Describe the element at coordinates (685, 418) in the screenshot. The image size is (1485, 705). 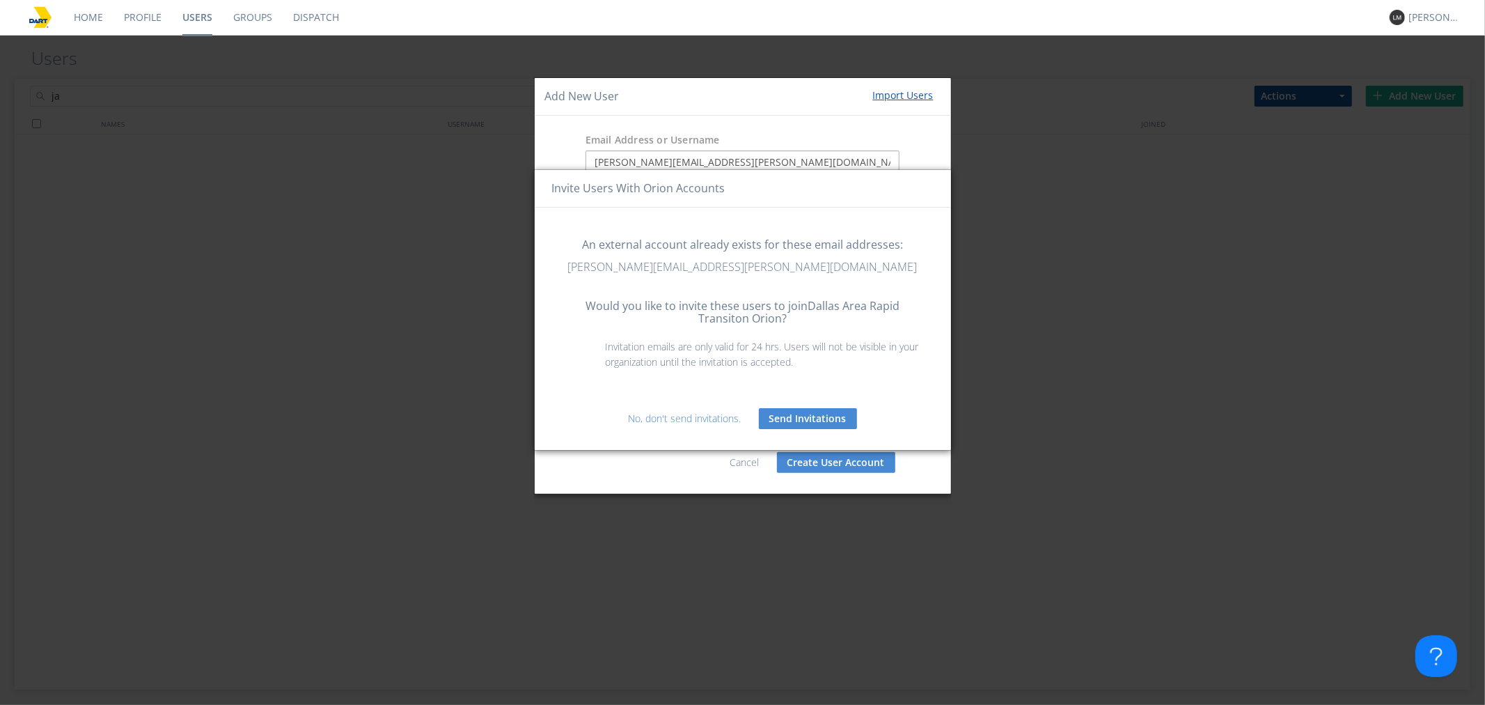
I see `a: No, don't send invitations.` at that location.